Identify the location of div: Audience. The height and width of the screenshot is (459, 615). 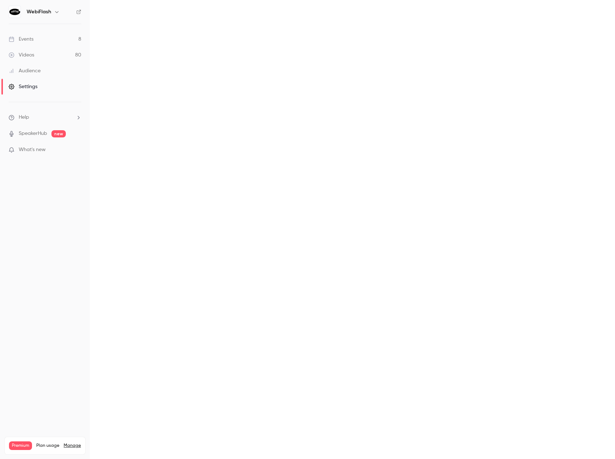
(24, 71).